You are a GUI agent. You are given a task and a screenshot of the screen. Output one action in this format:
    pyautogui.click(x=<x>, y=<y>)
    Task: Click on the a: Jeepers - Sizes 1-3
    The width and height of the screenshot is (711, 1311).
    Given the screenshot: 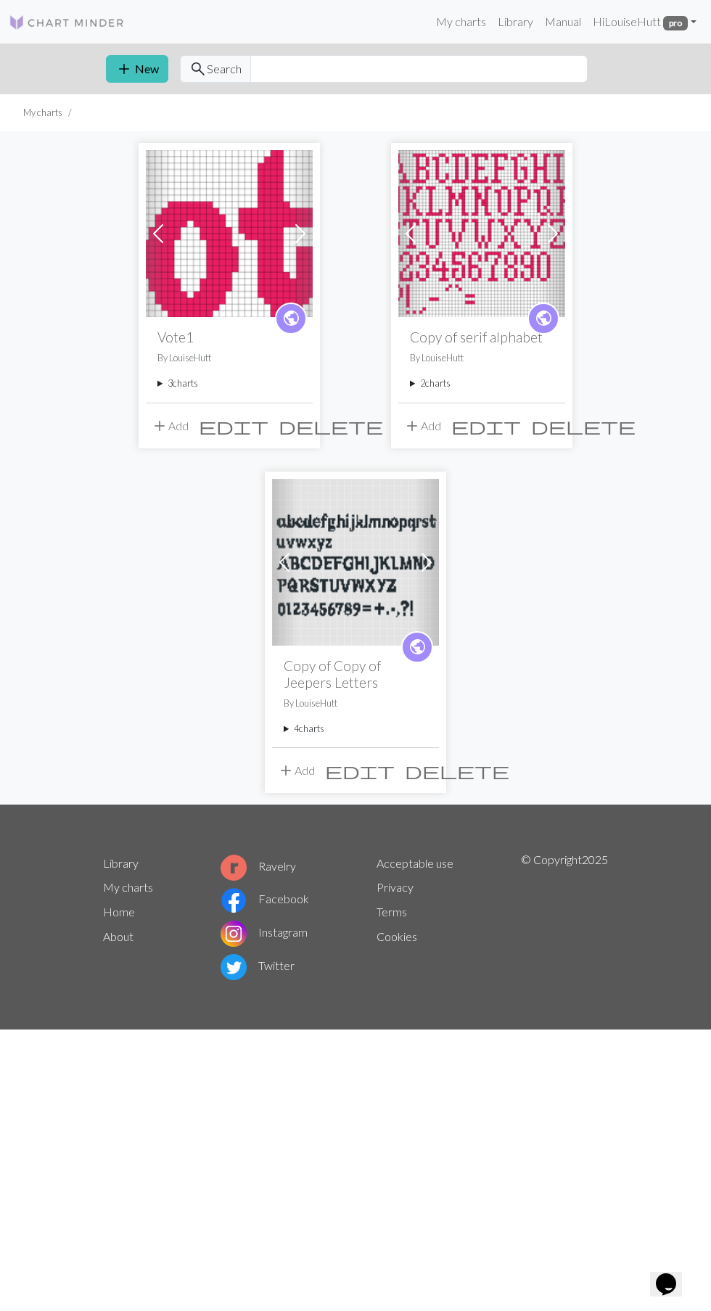 What is the action you would take?
    pyautogui.click(x=355, y=560)
    